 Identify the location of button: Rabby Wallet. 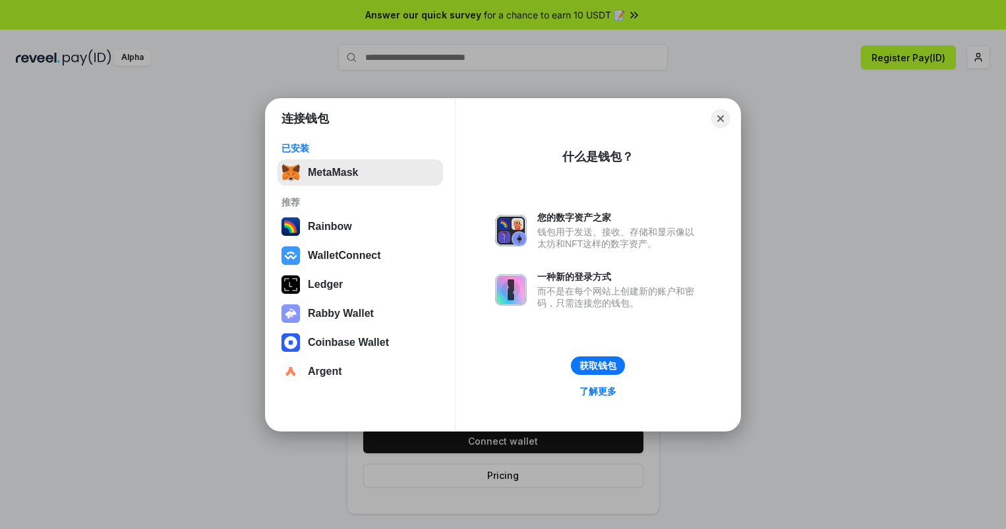
(360, 314).